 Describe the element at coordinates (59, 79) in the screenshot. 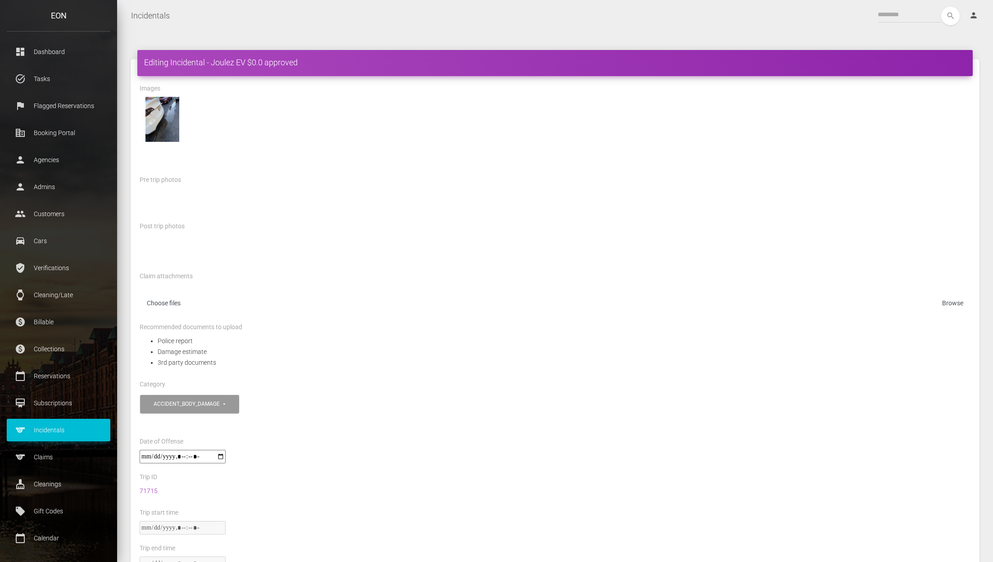

I see `a: task_alt Tasks` at that location.